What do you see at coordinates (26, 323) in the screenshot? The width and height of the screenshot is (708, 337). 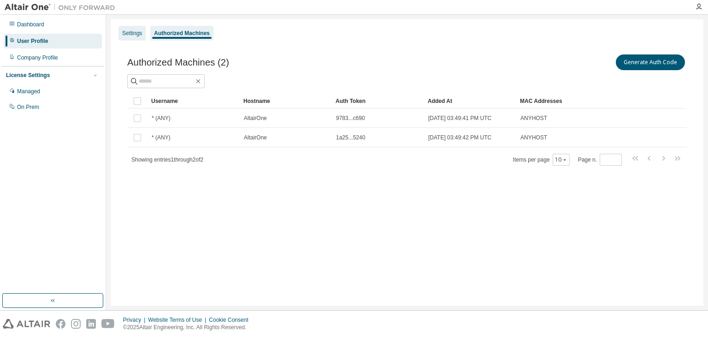 I see `img: altair_logo.svg` at bounding box center [26, 323].